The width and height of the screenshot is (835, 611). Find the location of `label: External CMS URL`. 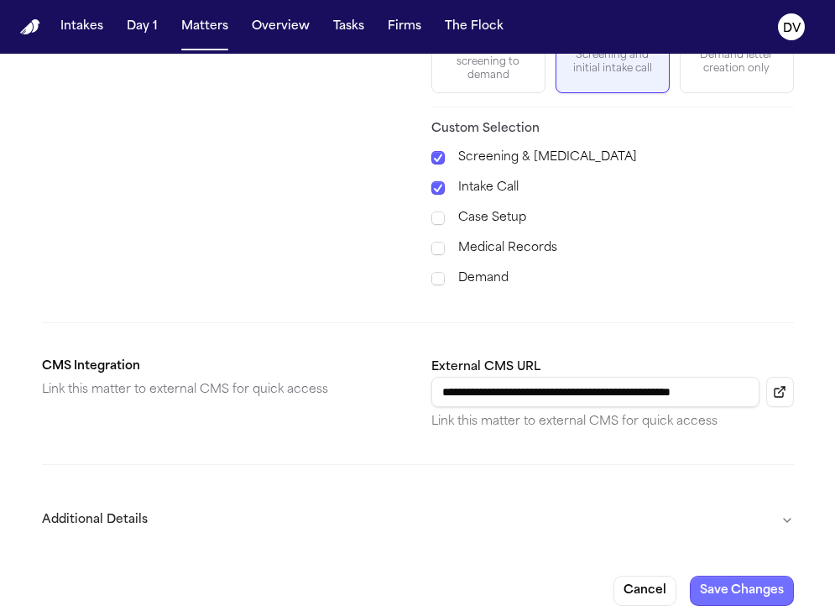

label: External CMS URL is located at coordinates (486, 367).